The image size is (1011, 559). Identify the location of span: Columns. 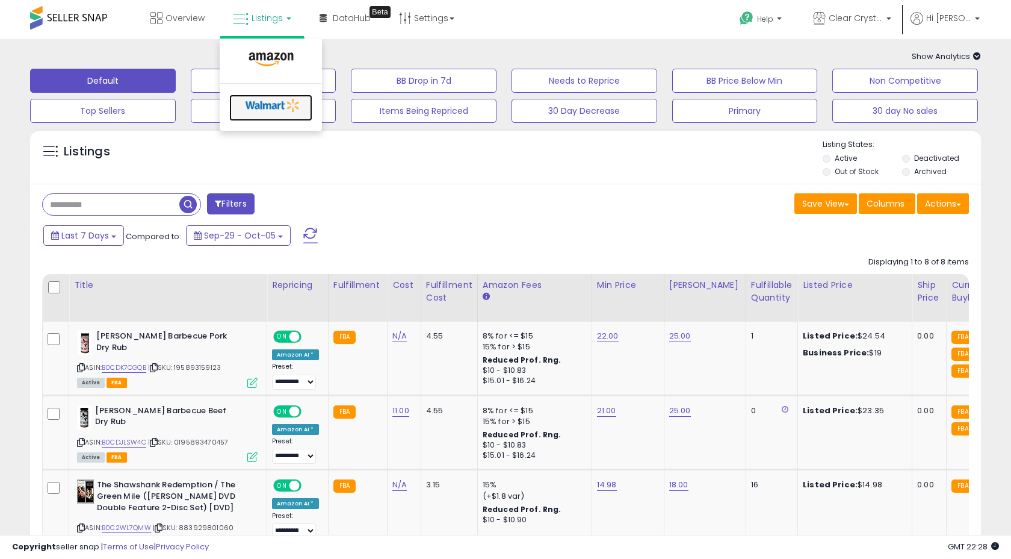
(885, 203).